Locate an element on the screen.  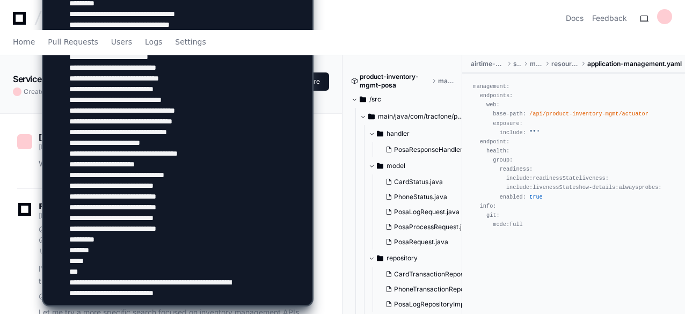
a: Home is located at coordinates (24, 42).